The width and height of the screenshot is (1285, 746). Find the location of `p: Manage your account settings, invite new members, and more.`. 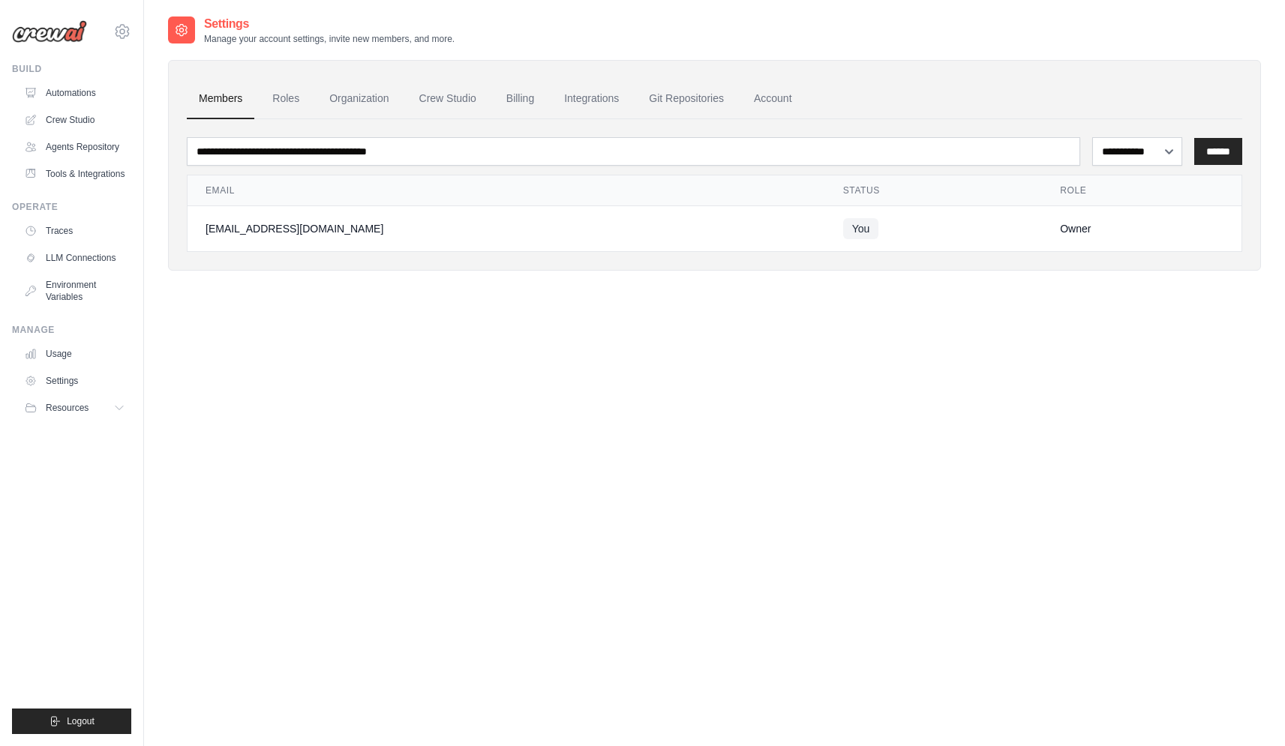

p: Manage your account settings, invite new members, and more. is located at coordinates (329, 39).